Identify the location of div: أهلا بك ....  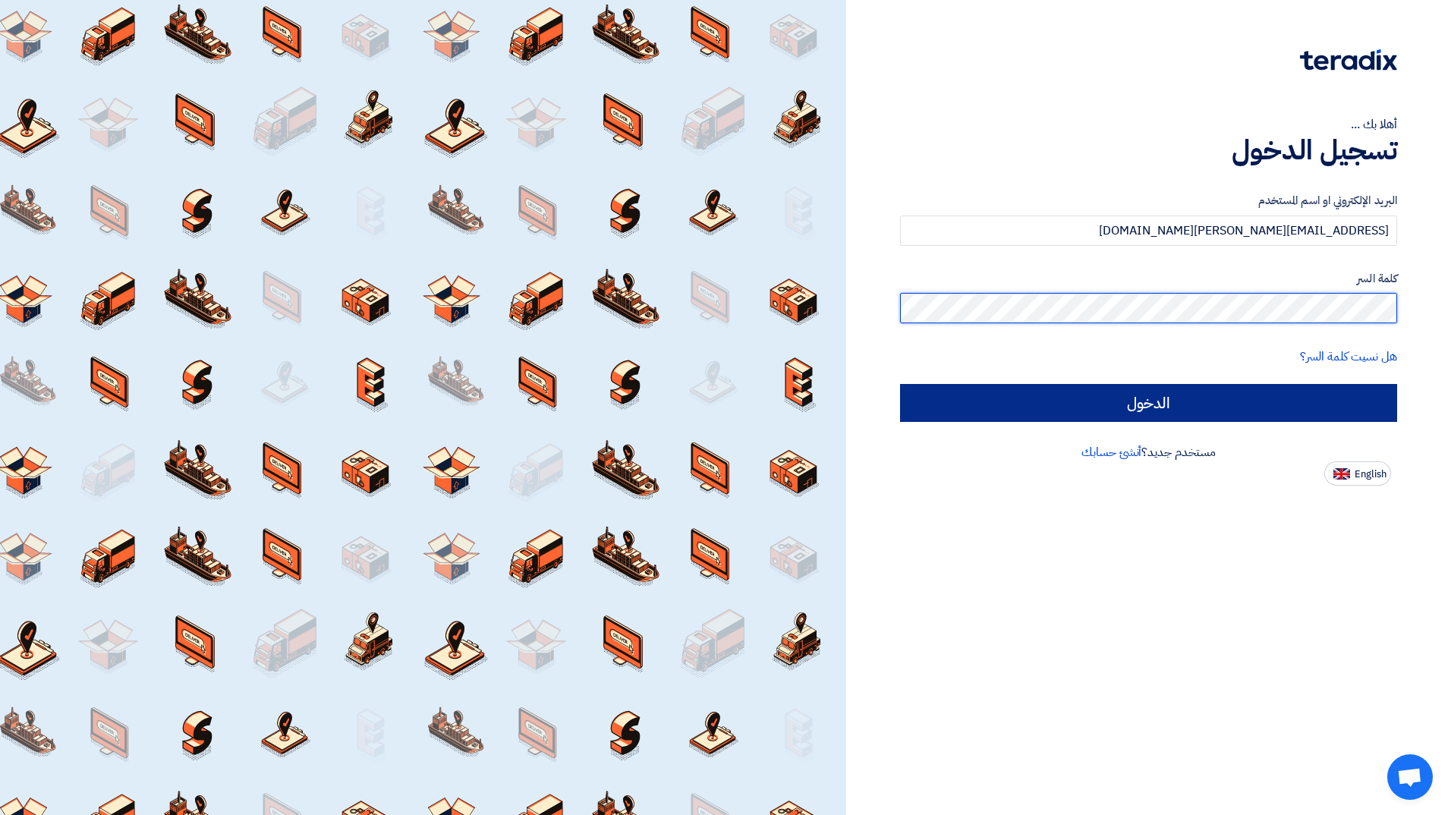
(1148, 124).